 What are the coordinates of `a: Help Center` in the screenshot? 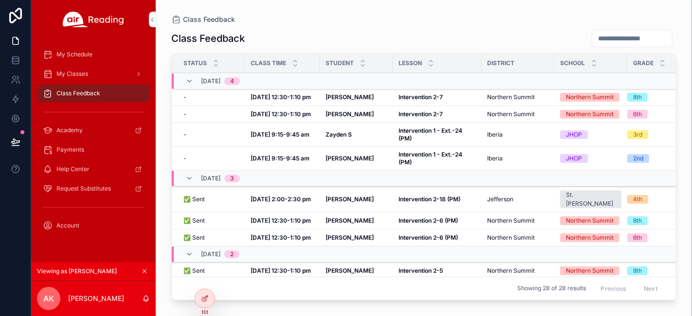 It's located at (93, 169).